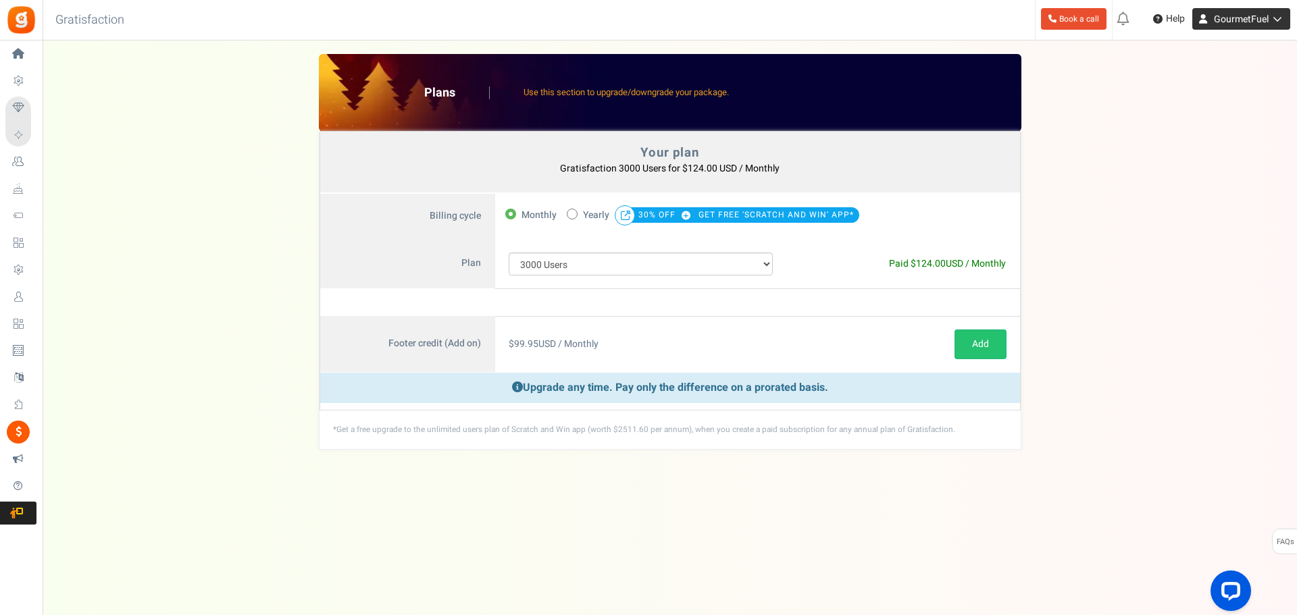  Describe the element at coordinates (947, 263) in the screenshot. I see `span: Paid $ USD / Monthly` at that location.